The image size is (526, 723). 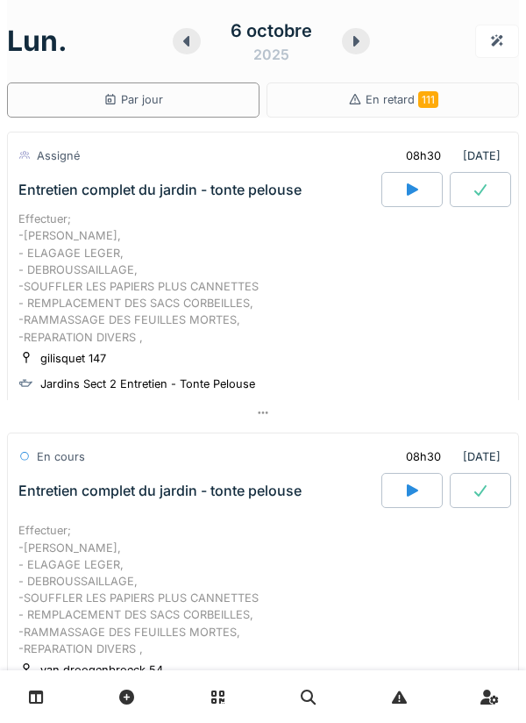 What do you see at coordinates (102, 669) in the screenshot?
I see `div: van droogenbroeck 54` at bounding box center [102, 669].